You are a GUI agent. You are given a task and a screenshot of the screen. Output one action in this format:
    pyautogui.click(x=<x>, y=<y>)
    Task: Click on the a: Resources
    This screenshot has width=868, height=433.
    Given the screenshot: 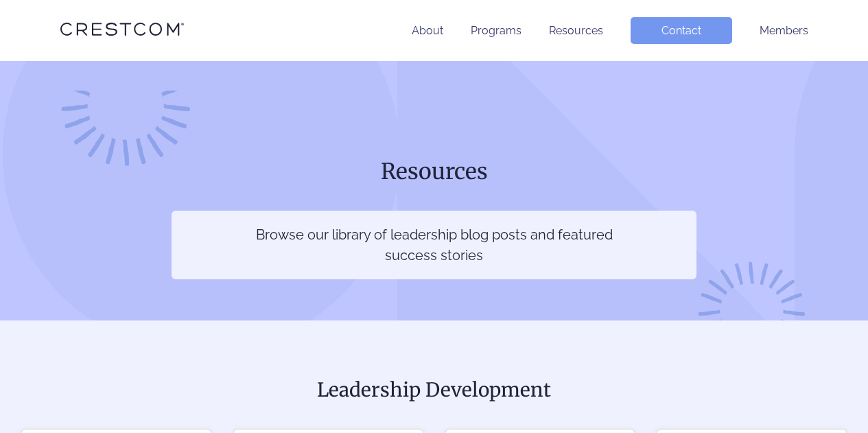 What is the action you would take?
    pyautogui.click(x=576, y=30)
    